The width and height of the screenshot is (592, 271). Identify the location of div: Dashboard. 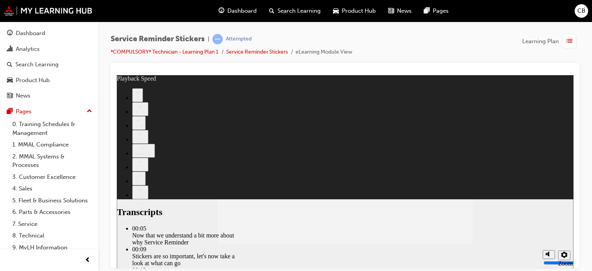
(30, 33).